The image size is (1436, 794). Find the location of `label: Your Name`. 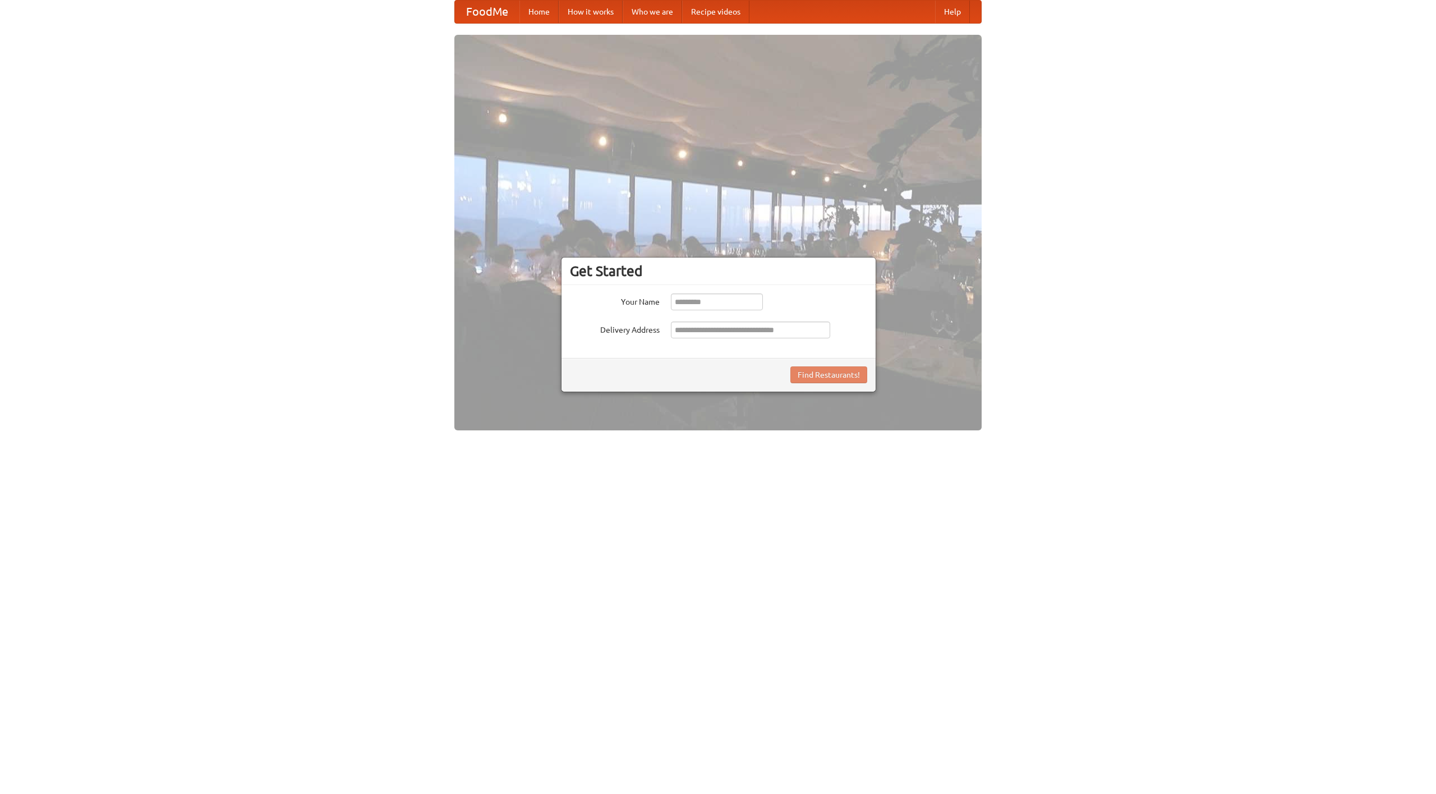

label: Your Name is located at coordinates (615, 300).